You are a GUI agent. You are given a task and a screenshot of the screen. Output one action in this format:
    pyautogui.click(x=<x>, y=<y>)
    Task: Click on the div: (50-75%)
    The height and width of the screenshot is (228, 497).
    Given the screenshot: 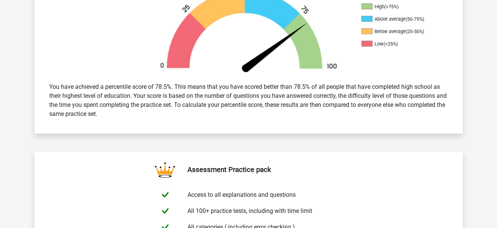 What is the action you would take?
    pyautogui.click(x=415, y=19)
    